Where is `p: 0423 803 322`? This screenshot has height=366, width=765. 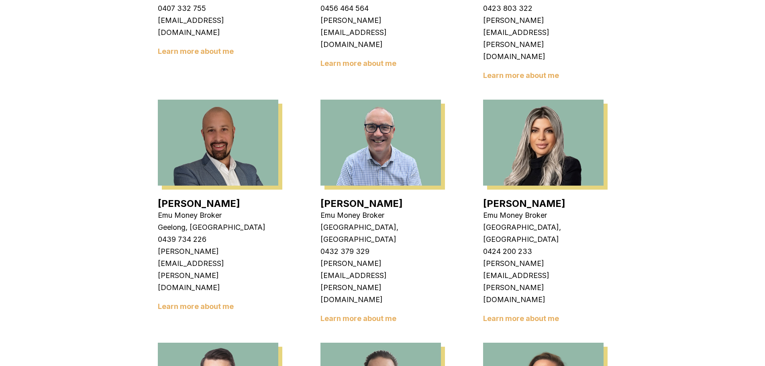
p: 0423 803 322 is located at coordinates (543, 8).